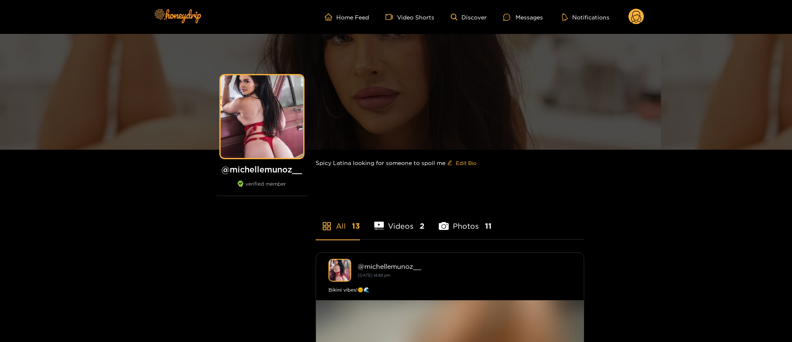  I want to click on button: Notifications, so click(586, 17).